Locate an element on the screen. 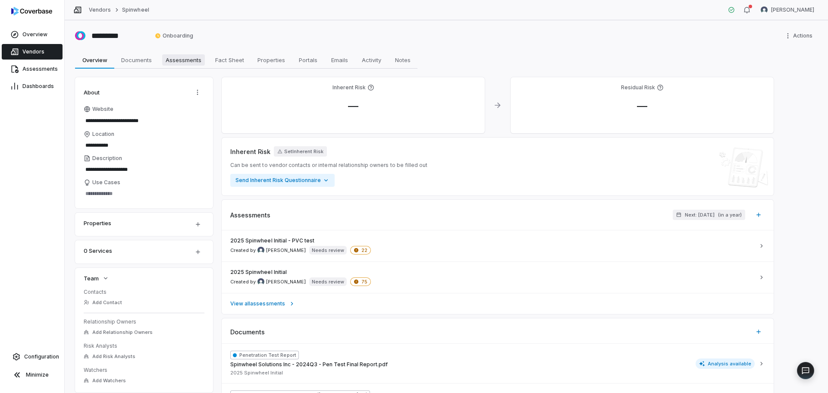 This screenshot has width=828, height=393. span: About is located at coordinates (91, 92).